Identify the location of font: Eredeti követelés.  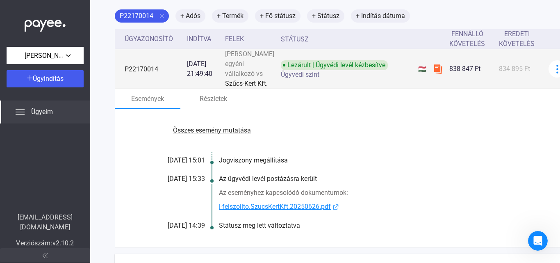
(516, 39).